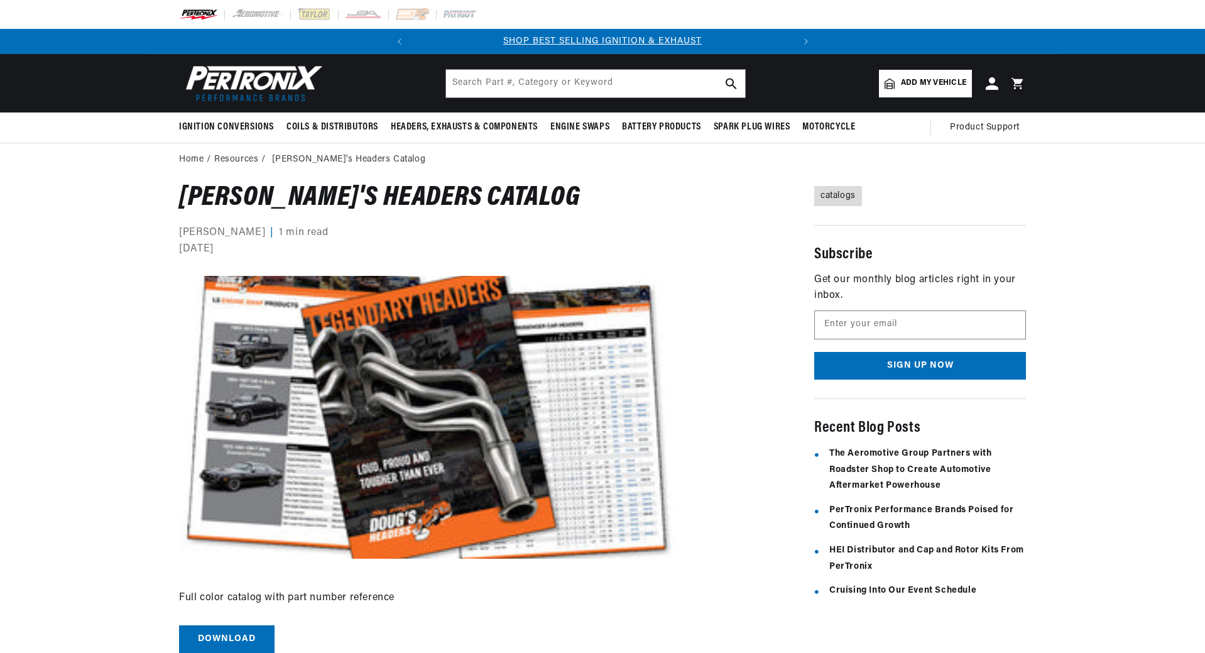 Image resolution: width=1205 pixels, height=653 pixels. Describe the element at coordinates (303, 233) in the screenshot. I see `span: 1 min read` at that location.